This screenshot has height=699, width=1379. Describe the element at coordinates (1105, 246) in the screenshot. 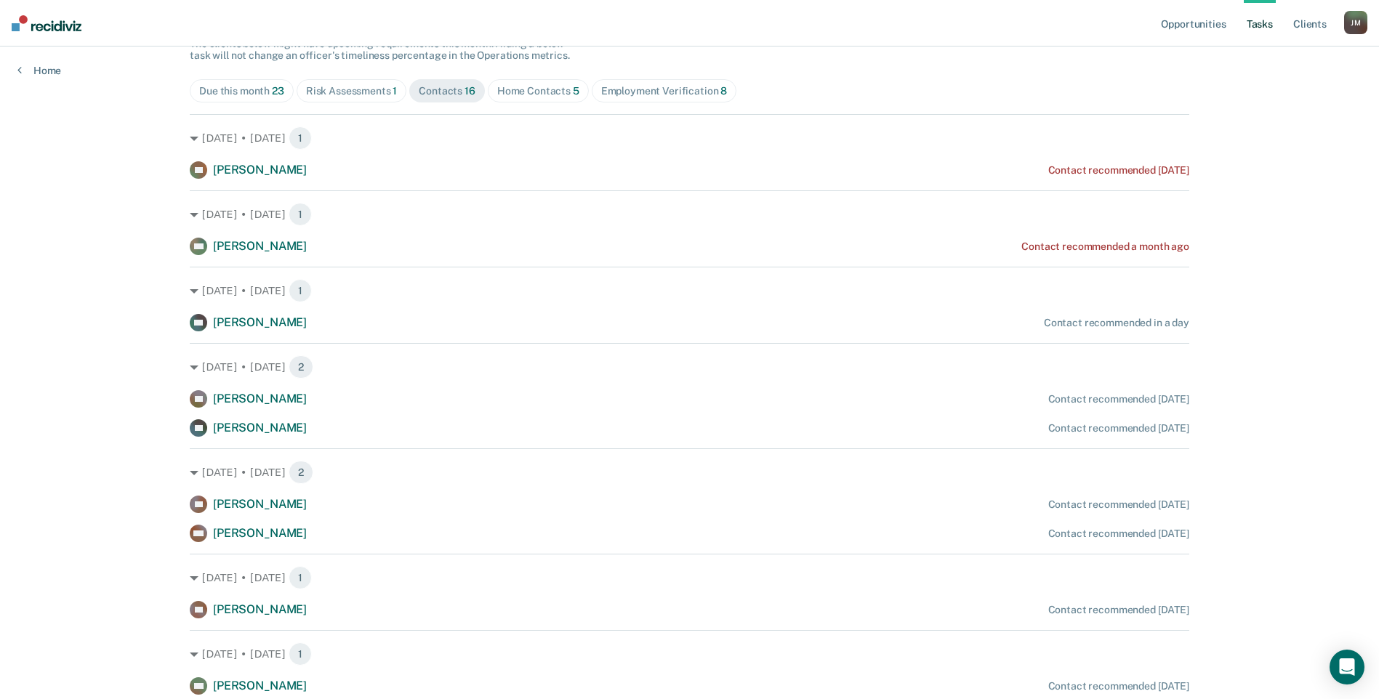

I see `div: Contact recommended a month ago` at that location.